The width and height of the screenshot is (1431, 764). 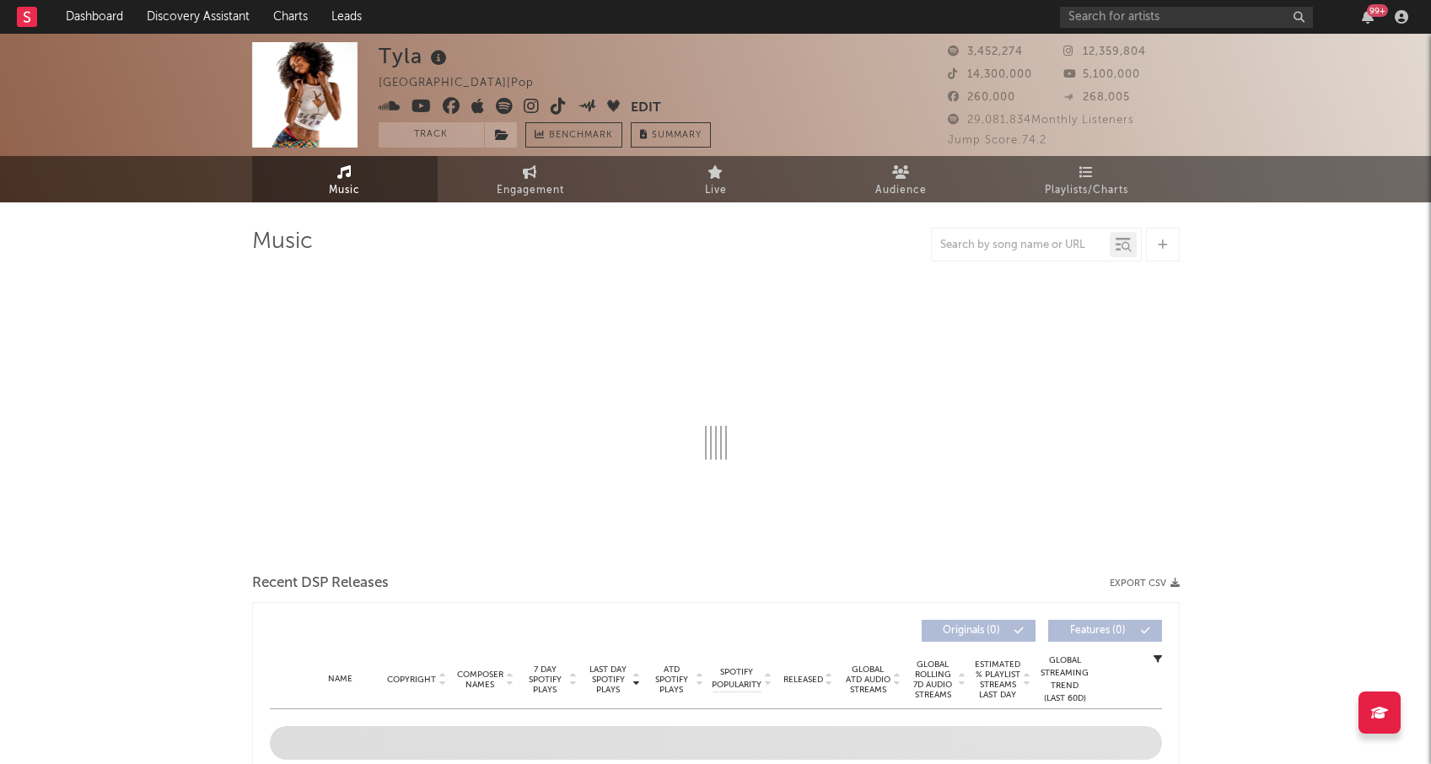 What do you see at coordinates (985, 51) in the screenshot?
I see `span: 3,452,274` at bounding box center [985, 51].